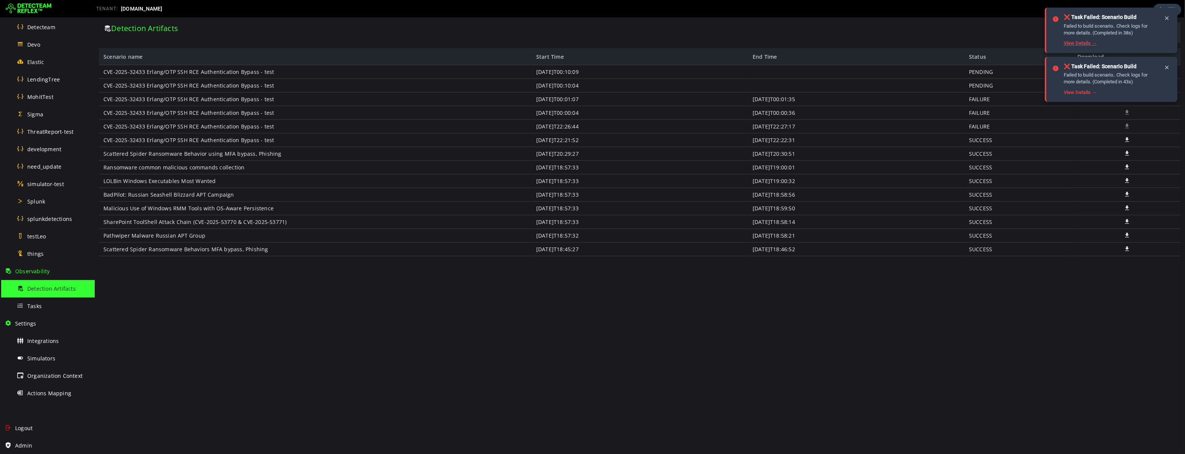 This screenshot has width=1185, height=454. I want to click on div: LOLBin Windows Executables Most Wanted, so click(220, 164).